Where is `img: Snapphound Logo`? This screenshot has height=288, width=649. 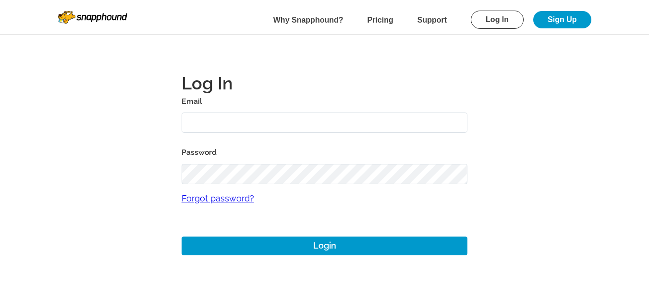 img: Snapphound Logo is located at coordinates (93, 17).